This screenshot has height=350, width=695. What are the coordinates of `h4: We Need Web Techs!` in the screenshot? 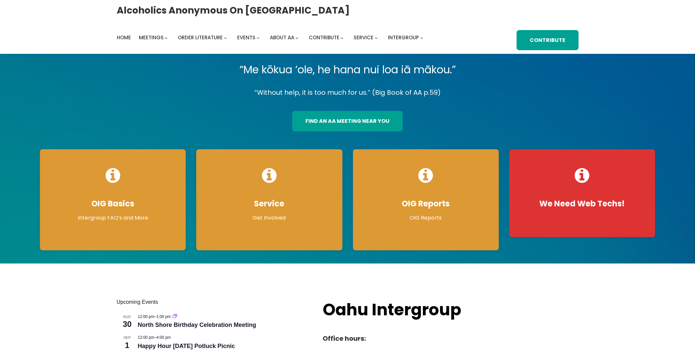 It's located at (582, 204).